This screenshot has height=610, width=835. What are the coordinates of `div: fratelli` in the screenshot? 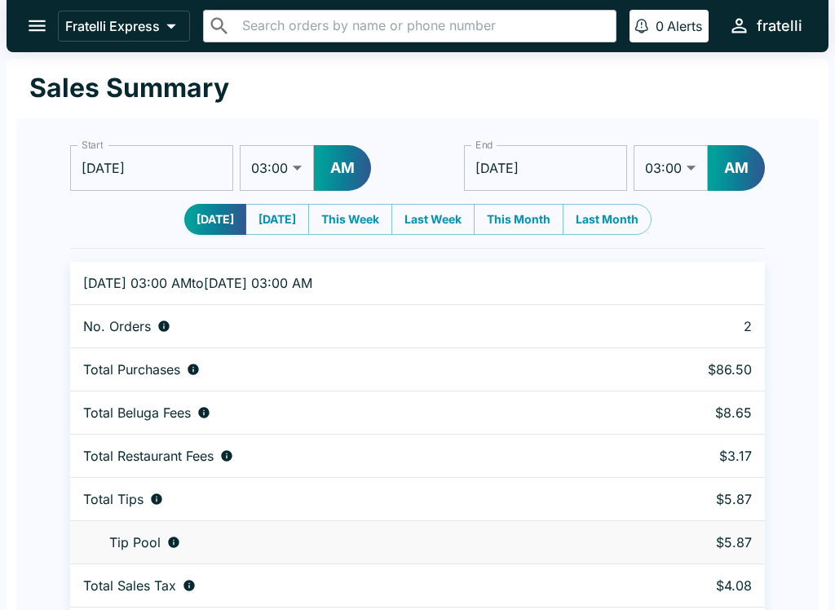 It's located at (780, 26).